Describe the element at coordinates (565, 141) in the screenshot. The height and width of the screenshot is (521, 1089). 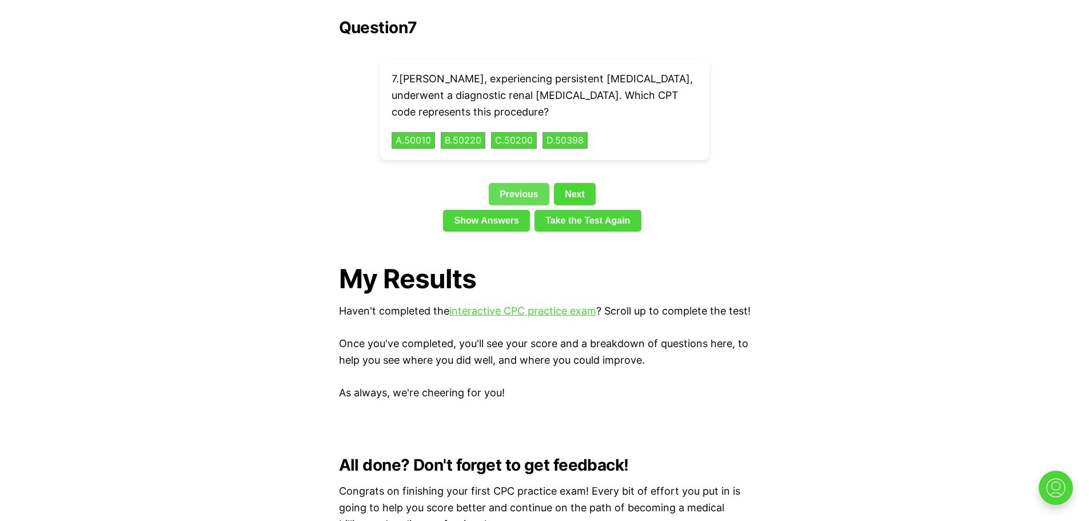
I see `button: D.50398` at that location.